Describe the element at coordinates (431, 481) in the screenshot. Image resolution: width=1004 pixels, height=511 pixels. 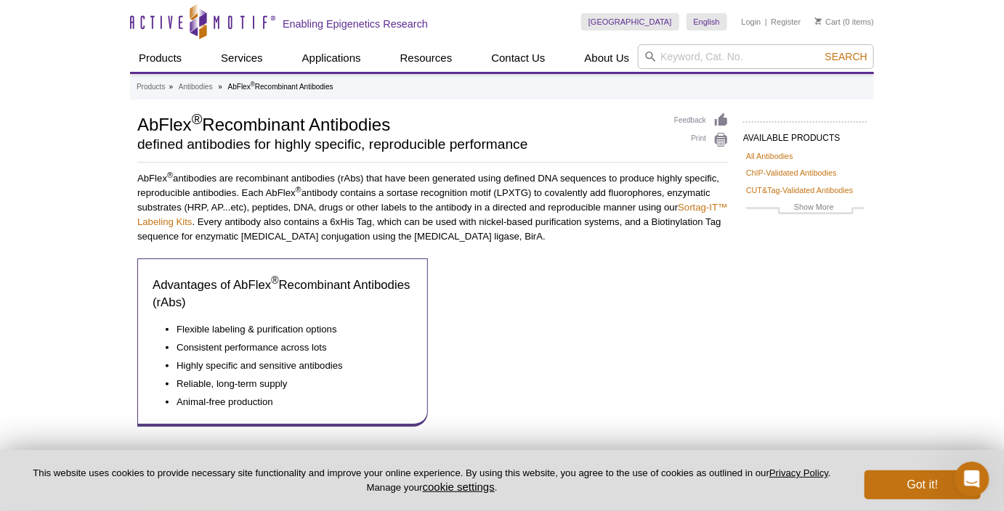
I see `p: This website uses cookies to provide necessary site functionality and improve your online experie...` at that location.